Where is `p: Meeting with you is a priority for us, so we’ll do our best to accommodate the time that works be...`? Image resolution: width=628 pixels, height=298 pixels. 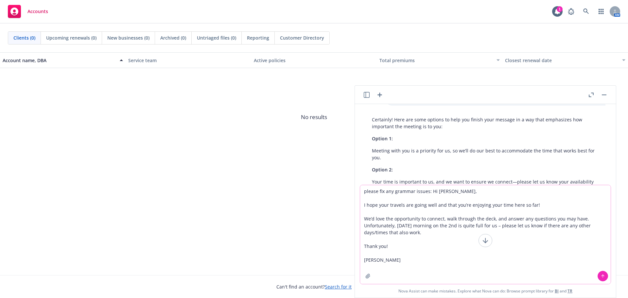
p: Meeting with you is a priority for us, so we’ll do our best to accommodate the time that works be... is located at coordinates (486, 154).